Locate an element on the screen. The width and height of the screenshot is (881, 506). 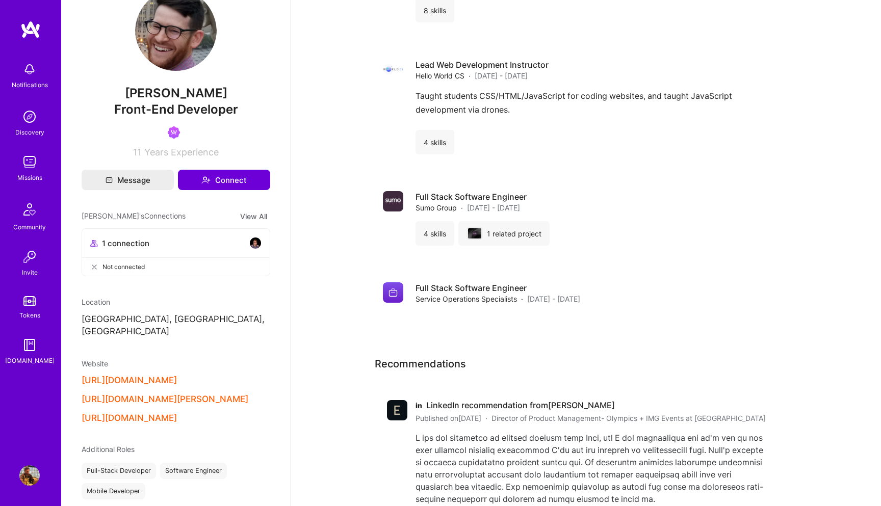
span: Additional Roles is located at coordinates (108, 449).